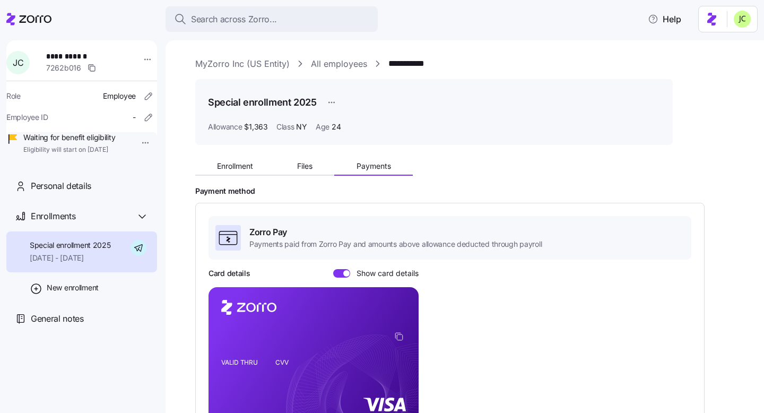  What do you see at coordinates (73, 288) in the screenshot?
I see `span: New enrollment` at bounding box center [73, 288].